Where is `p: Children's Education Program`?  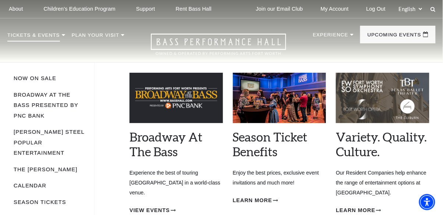
p: Children's Education Program is located at coordinates (79, 9).